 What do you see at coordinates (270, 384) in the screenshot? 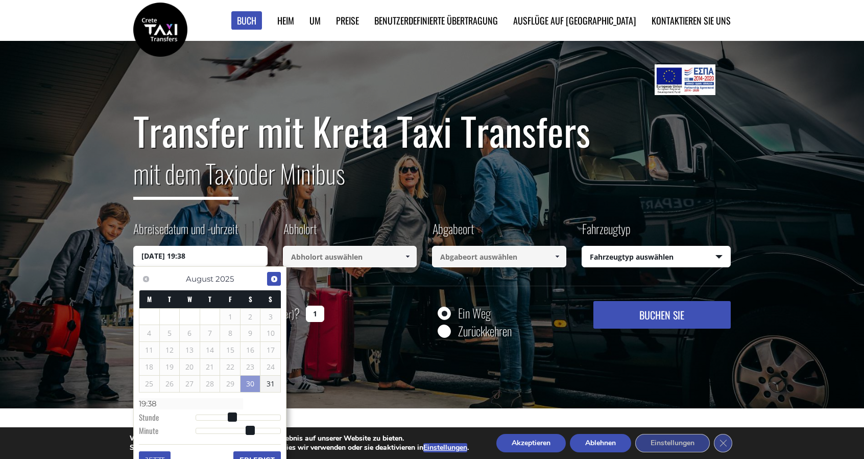
I see `a: 31` at bounding box center [270, 384].